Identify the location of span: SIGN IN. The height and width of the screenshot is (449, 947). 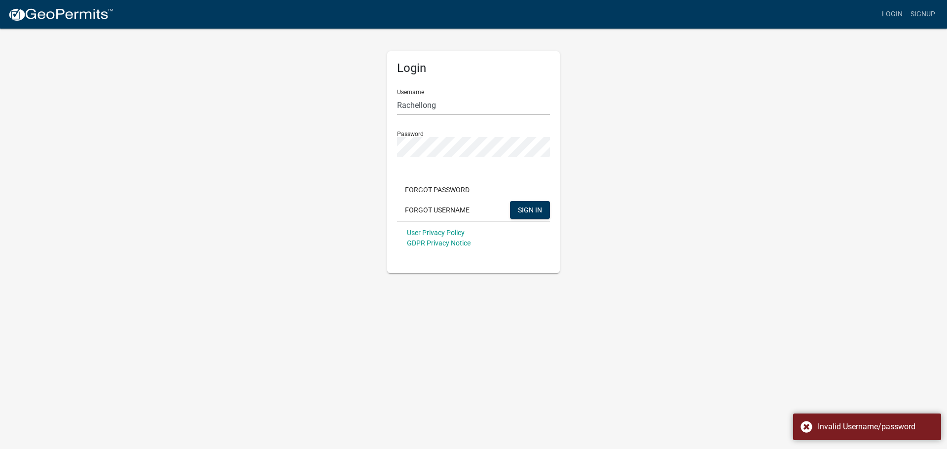
(530, 210).